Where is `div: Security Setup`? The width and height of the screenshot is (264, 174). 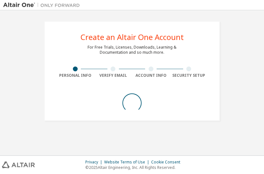 div: Security Setup is located at coordinates (189, 75).